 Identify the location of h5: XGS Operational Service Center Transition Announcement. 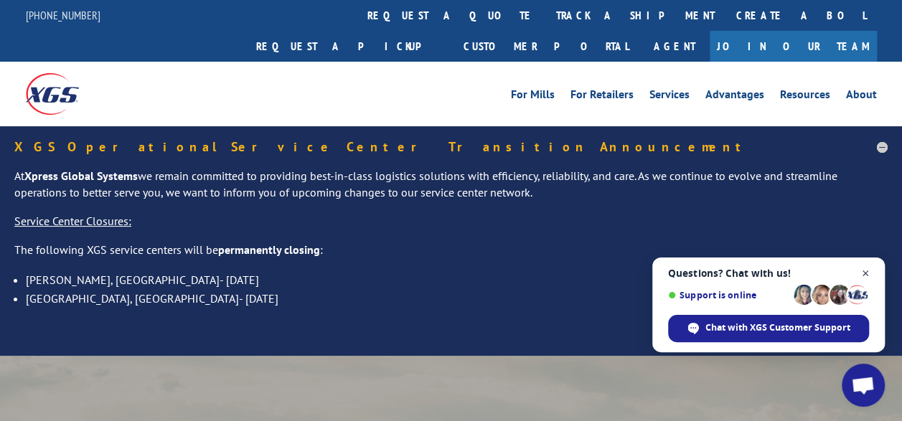
(451, 147).